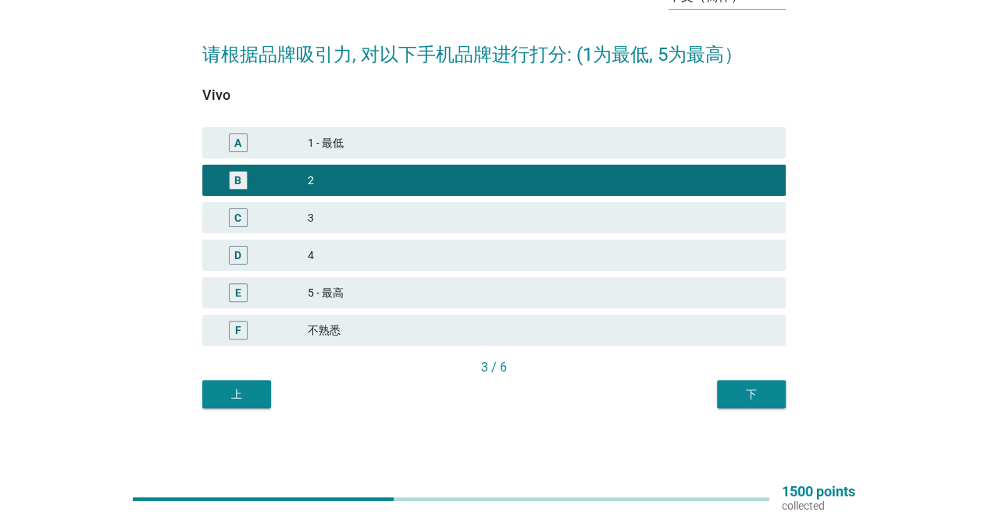  What do you see at coordinates (237, 394) in the screenshot?
I see `div: 上` at bounding box center [237, 394].